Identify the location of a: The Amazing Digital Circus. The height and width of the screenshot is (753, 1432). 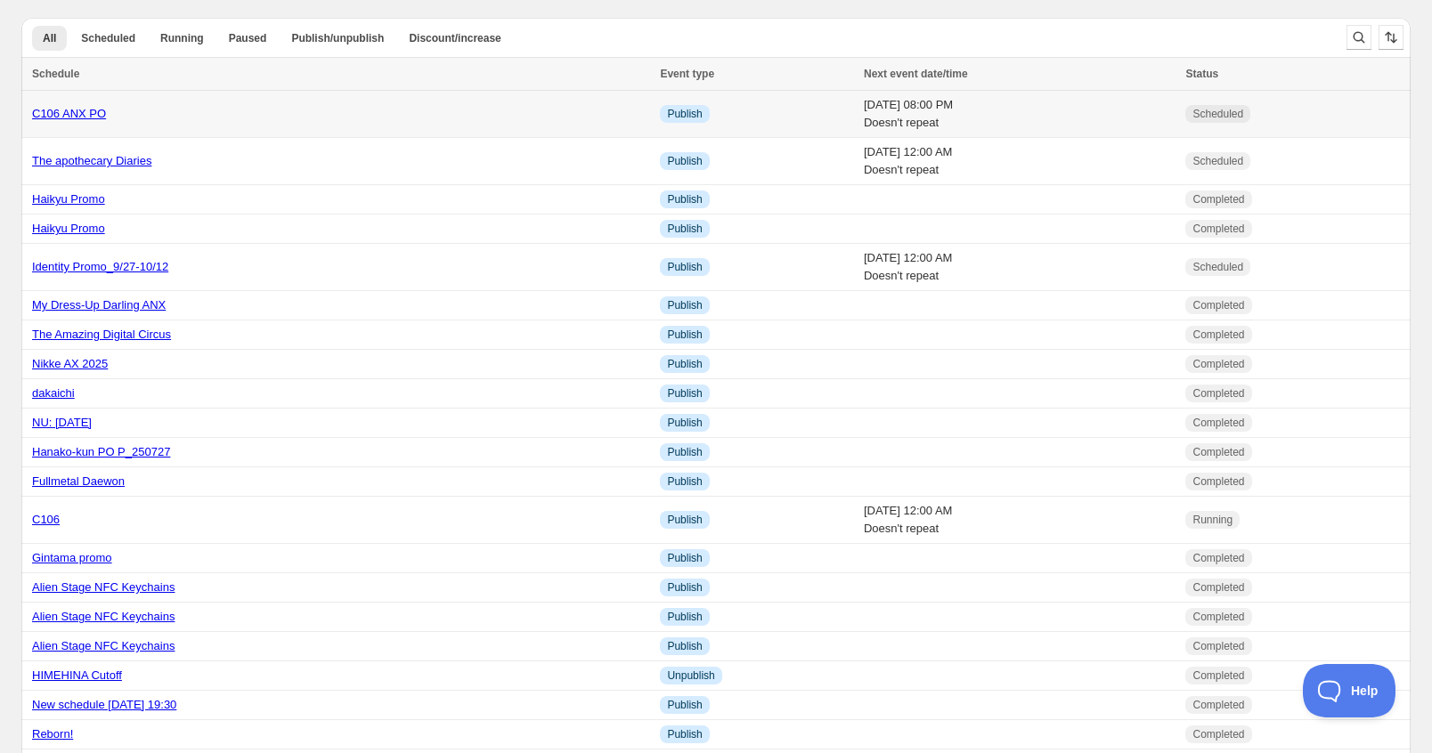
(102, 334).